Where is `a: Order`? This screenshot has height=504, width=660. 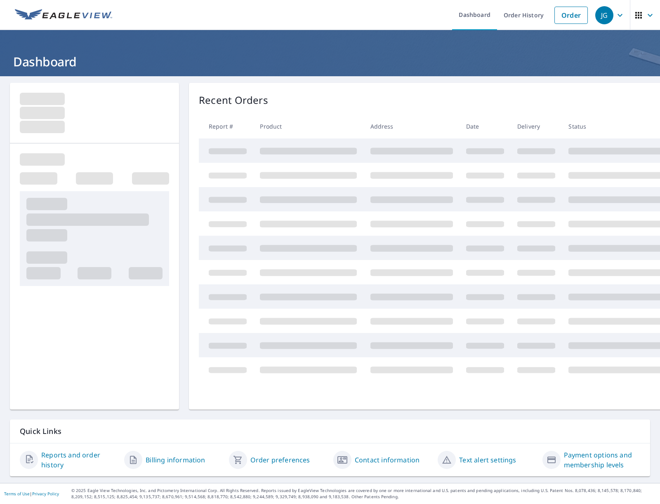
a: Order is located at coordinates (571, 15).